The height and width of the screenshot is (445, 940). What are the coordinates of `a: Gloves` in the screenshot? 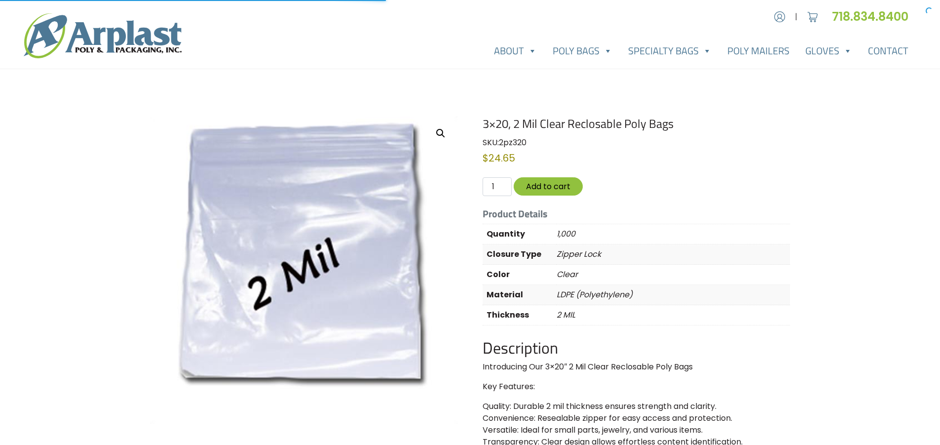 It's located at (829, 51).